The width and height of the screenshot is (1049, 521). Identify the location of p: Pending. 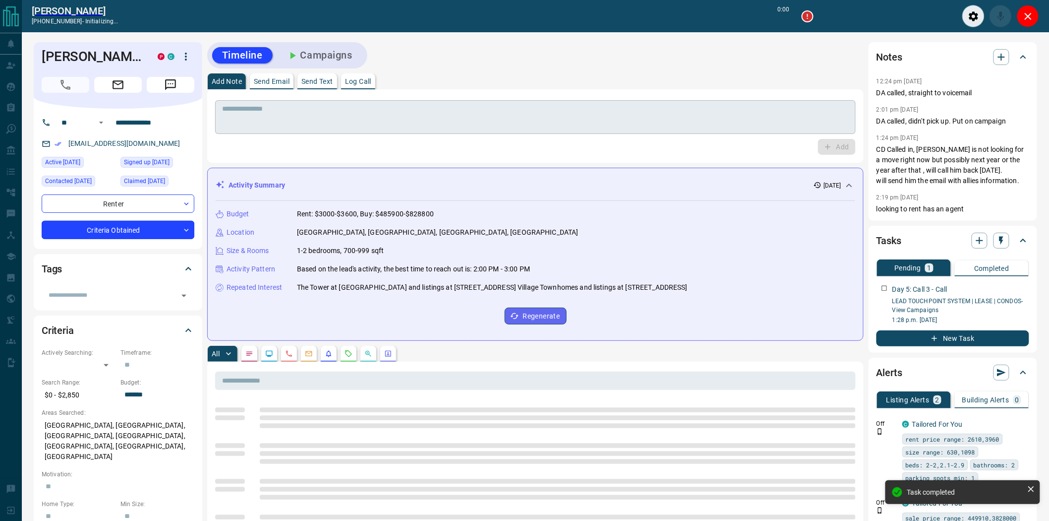
(908, 268).